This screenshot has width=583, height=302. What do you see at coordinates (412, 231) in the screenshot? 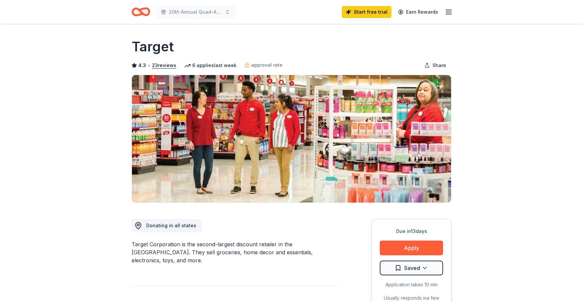
I see `div: Due in 13 days` at bounding box center [412, 231].